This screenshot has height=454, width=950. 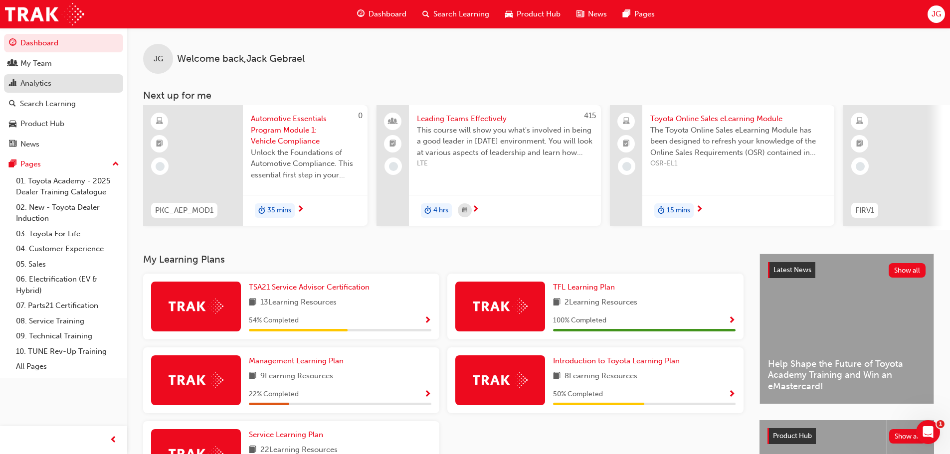 What do you see at coordinates (184, 210) in the screenshot?
I see `span: PKC_AEP_MOD1` at bounding box center [184, 210].